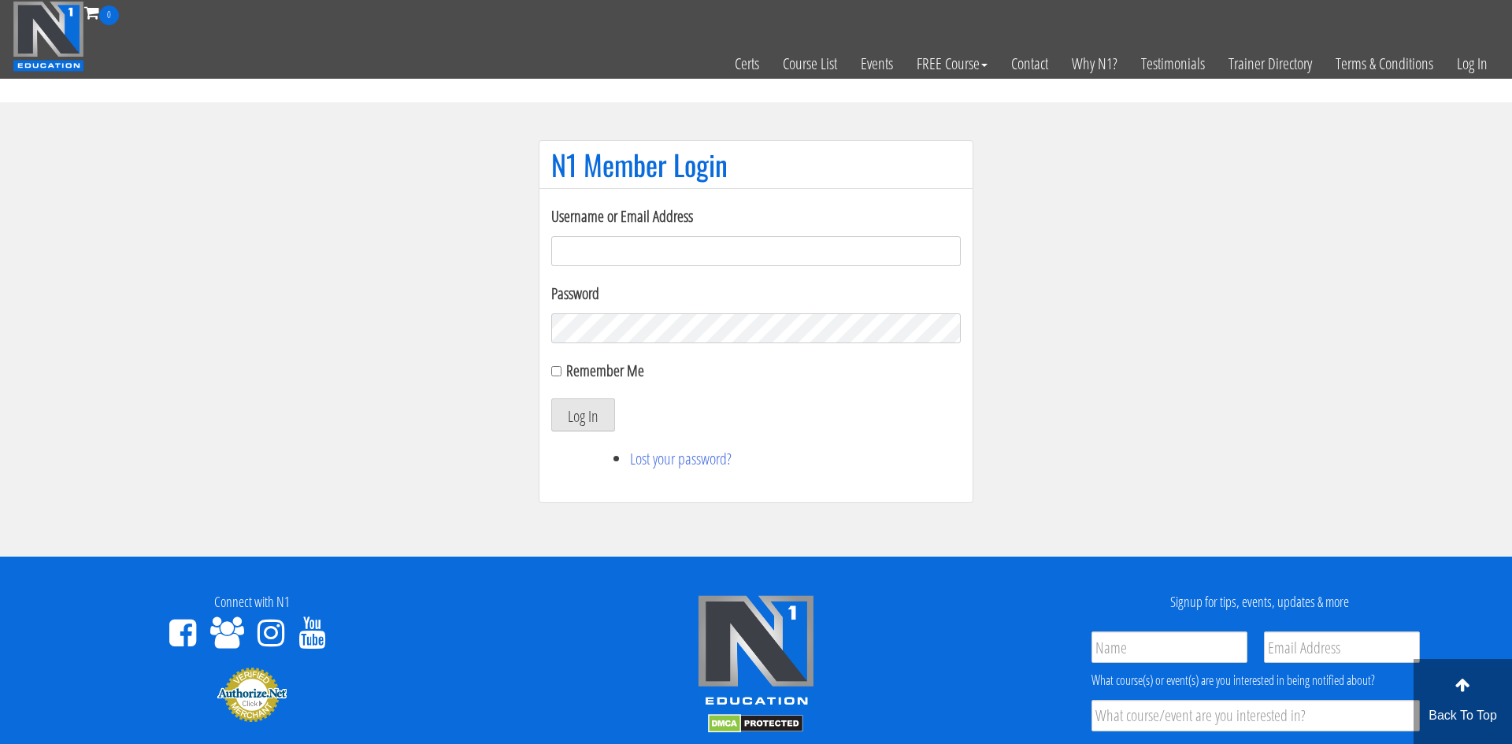 The height and width of the screenshot is (744, 1512). I want to click on div: What course(s) or event(s) are you interested in being notified about?, so click(1255, 680).